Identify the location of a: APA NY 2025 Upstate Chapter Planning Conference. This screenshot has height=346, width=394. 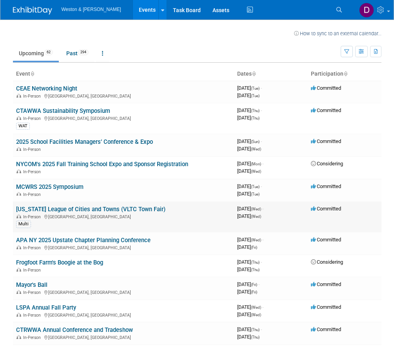
(83, 240).